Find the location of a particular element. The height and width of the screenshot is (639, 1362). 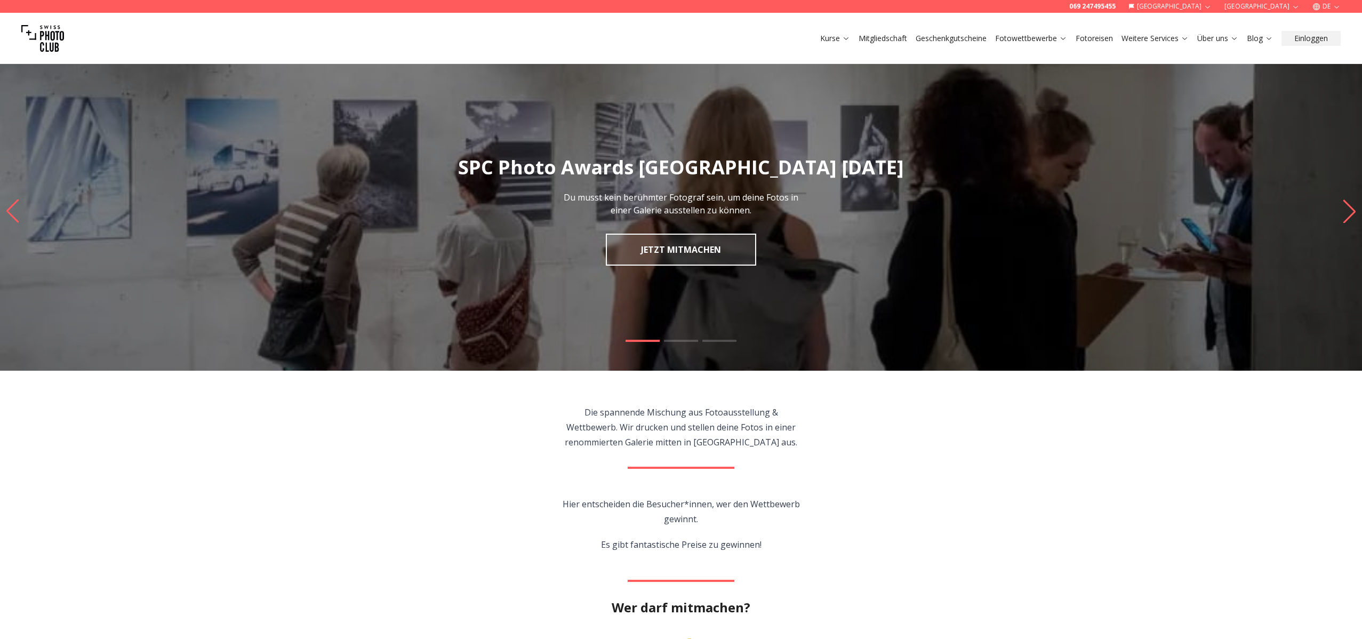

button: Kurse is located at coordinates (835, 38).